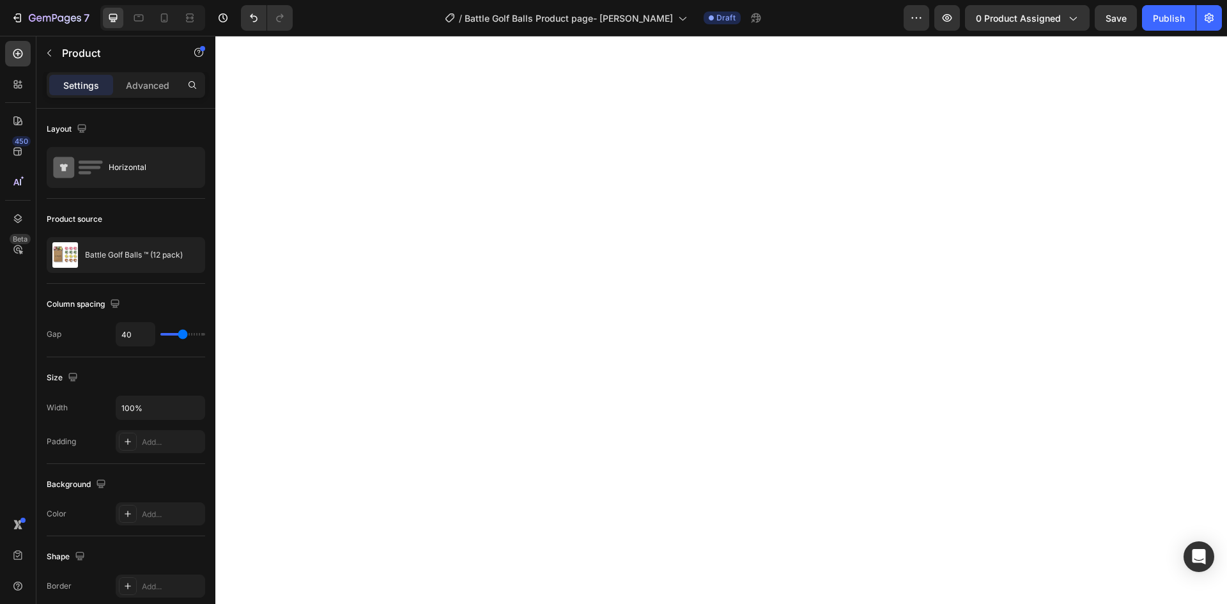 The width and height of the screenshot is (1227, 604). I want to click on img: product feature img, so click(65, 255).